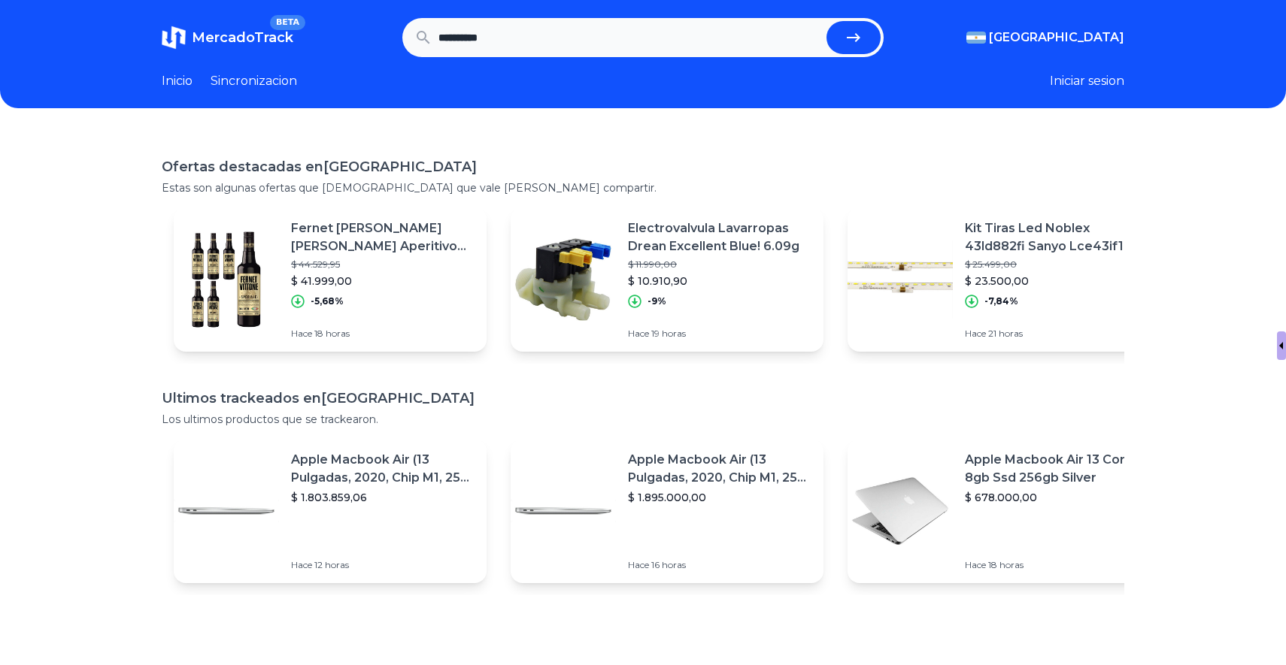  I want to click on p: -7,84%, so click(1001, 302).